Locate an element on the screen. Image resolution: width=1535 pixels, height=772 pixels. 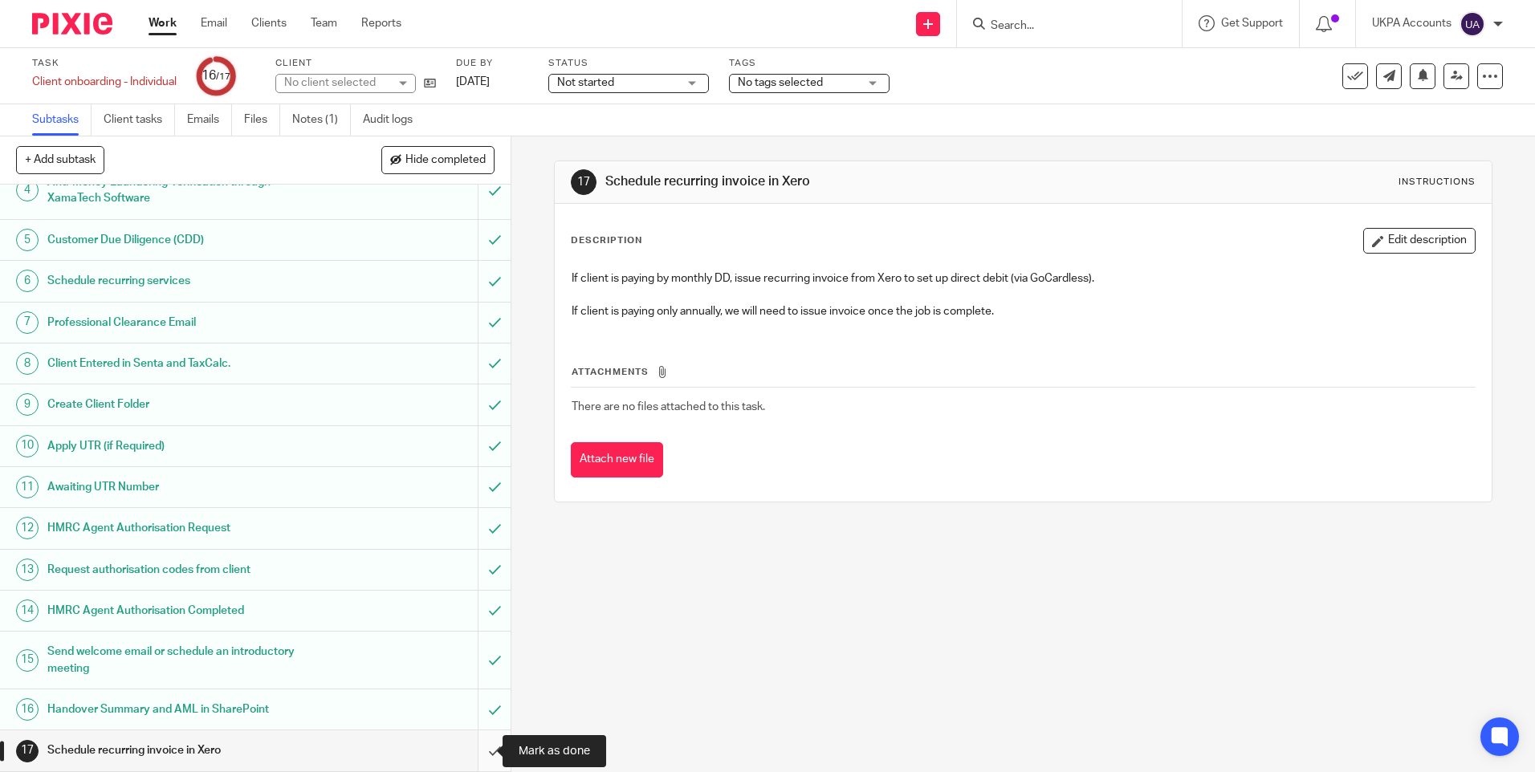
button: Attach new file is located at coordinates (617, 460).